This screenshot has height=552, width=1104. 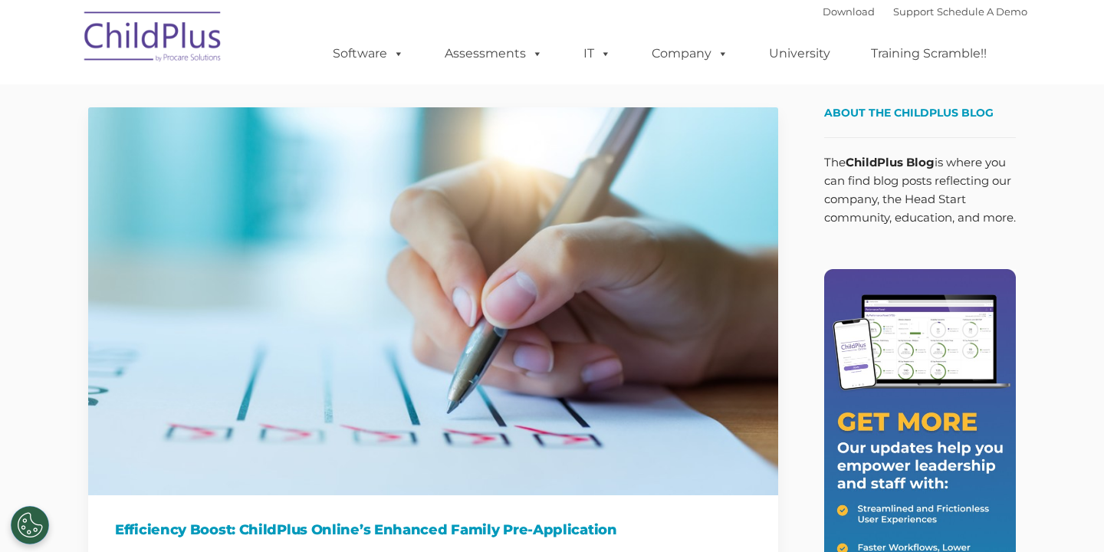 I want to click on a: Download, so click(x=849, y=11).